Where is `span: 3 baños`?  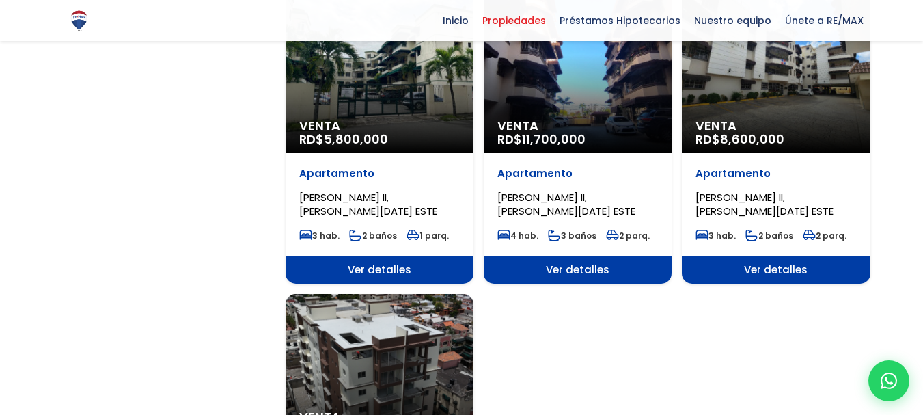
span: 3 baños is located at coordinates (572, 235).